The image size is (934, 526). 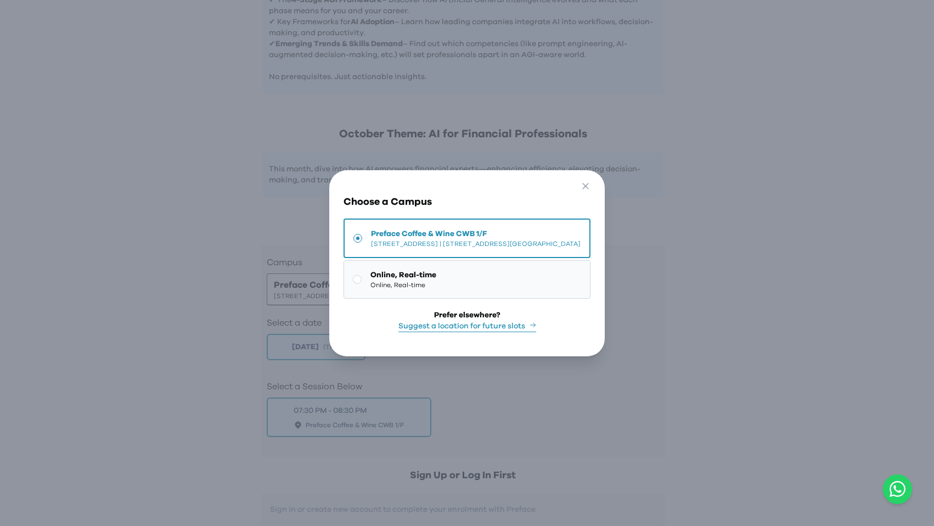 I want to click on button: Suggest a location for future slots, so click(x=467, y=326).